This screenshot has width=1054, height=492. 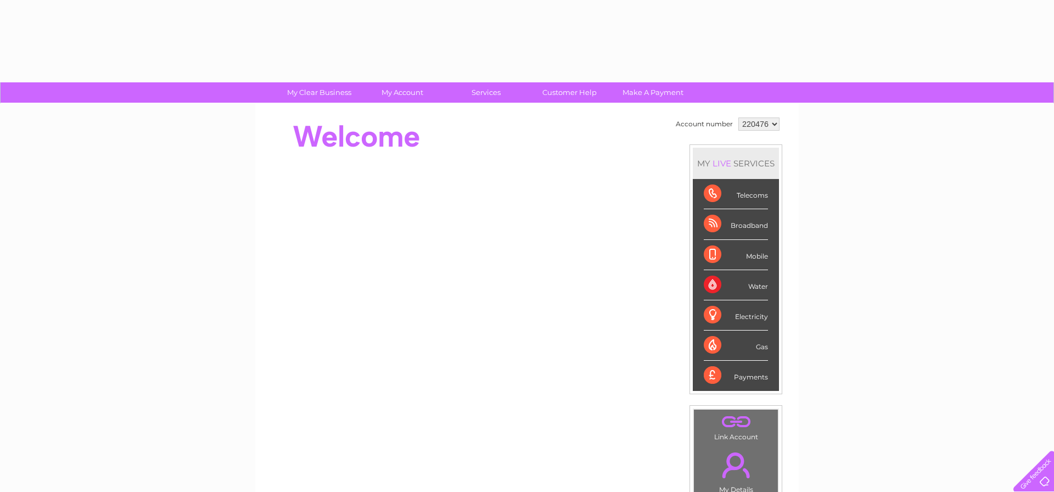 What do you see at coordinates (736, 345) in the screenshot?
I see `div: Gas` at bounding box center [736, 345].